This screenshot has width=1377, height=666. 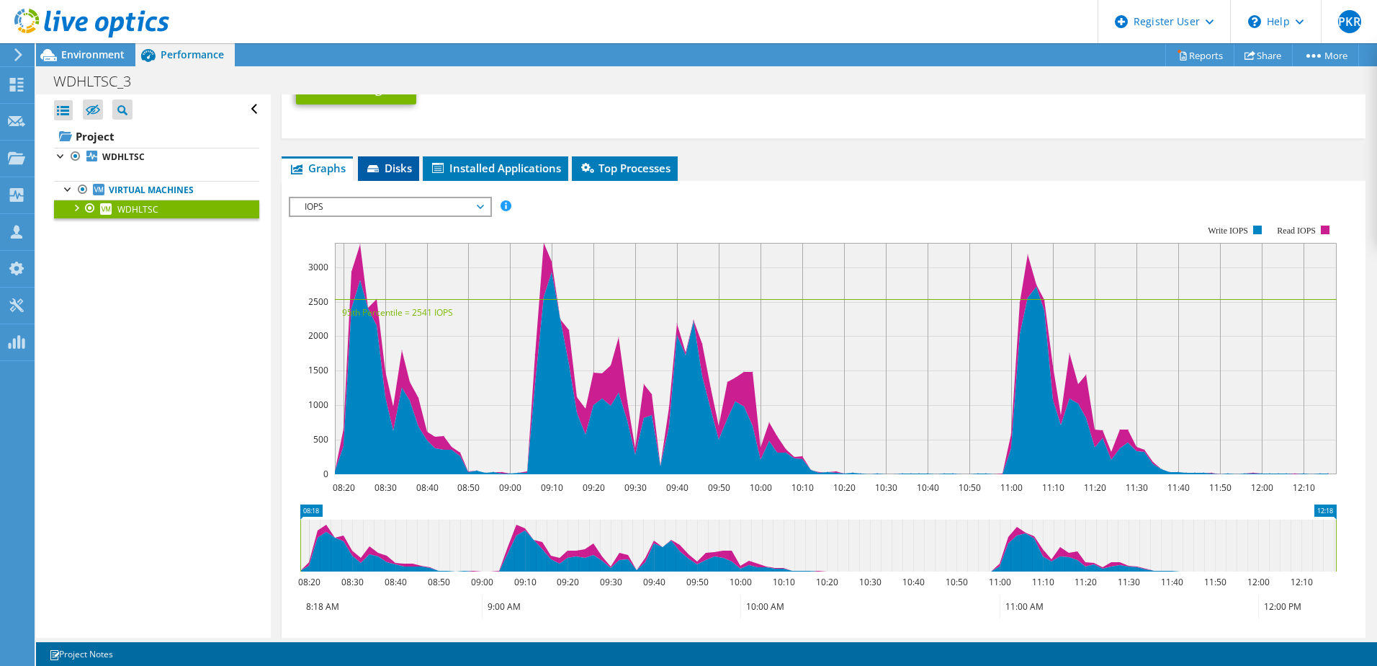 What do you see at coordinates (93, 54) in the screenshot?
I see `span: Environment` at bounding box center [93, 54].